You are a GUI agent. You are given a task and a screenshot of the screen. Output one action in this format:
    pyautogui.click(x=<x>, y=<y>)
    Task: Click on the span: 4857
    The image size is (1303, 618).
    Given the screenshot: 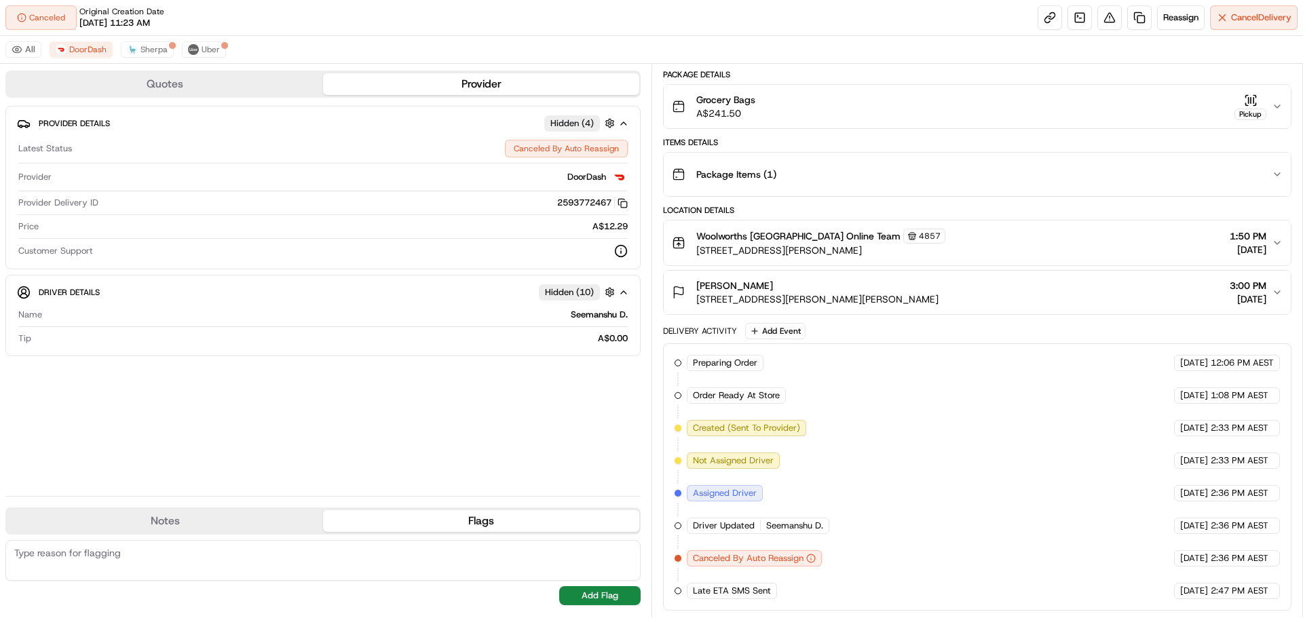 What is the action you would take?
    pyautogui.click(x=930, y=236)
    